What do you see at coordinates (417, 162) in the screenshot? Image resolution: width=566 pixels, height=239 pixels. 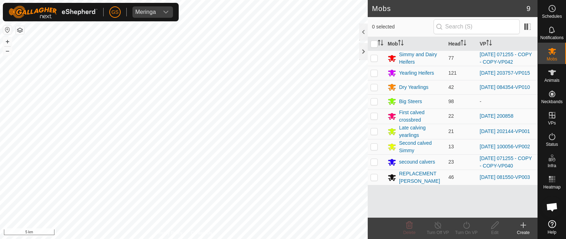 I see `div: secound calvers` at bounding box center [417, 162].